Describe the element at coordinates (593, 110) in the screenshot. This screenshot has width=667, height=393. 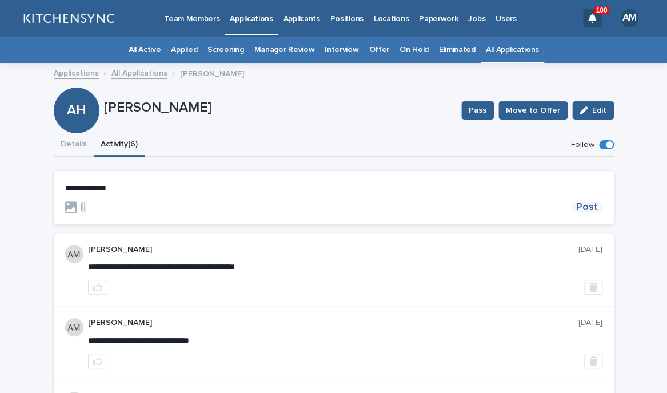
I see `button: Edit` at that location.